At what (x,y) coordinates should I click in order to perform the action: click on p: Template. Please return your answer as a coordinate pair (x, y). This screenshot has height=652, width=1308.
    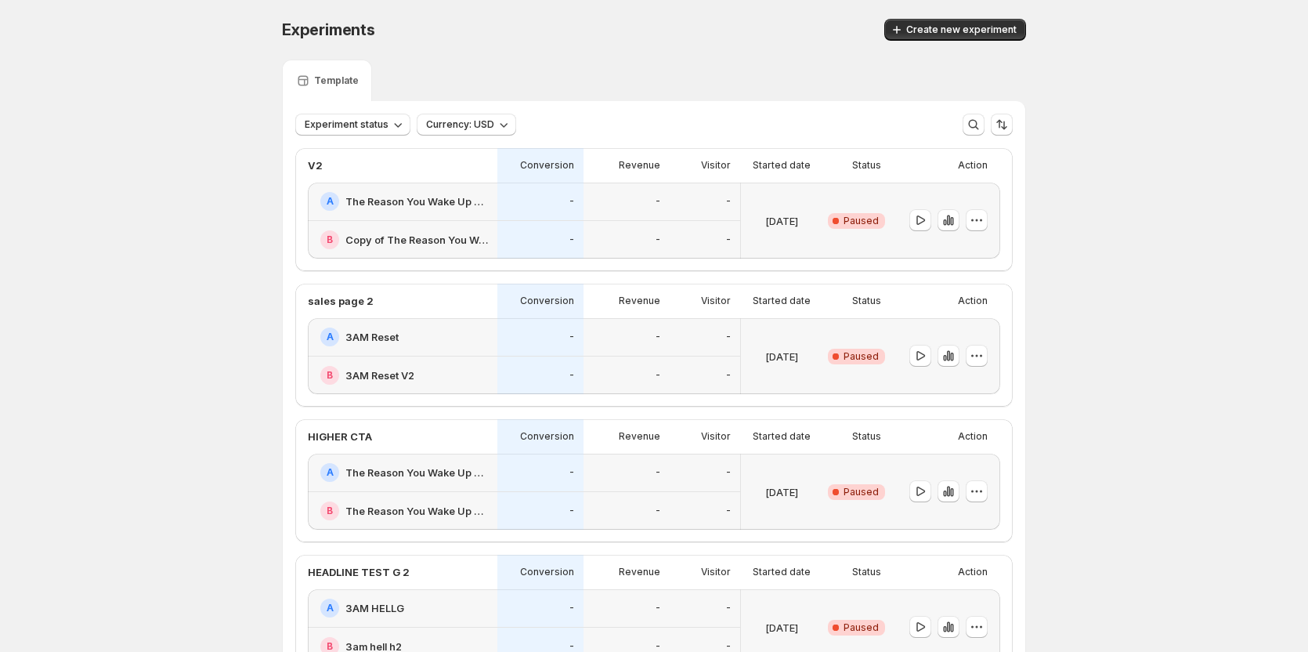
    Looking at the image, I should click on (336, 81).